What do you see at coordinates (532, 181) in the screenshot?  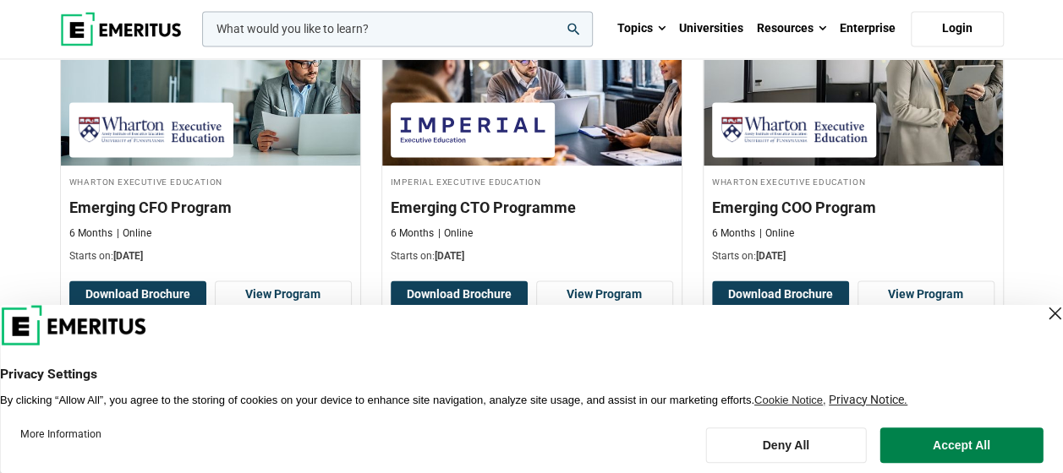 I see `h4: Imperial Executive Education` at bounding box center [532, 181].